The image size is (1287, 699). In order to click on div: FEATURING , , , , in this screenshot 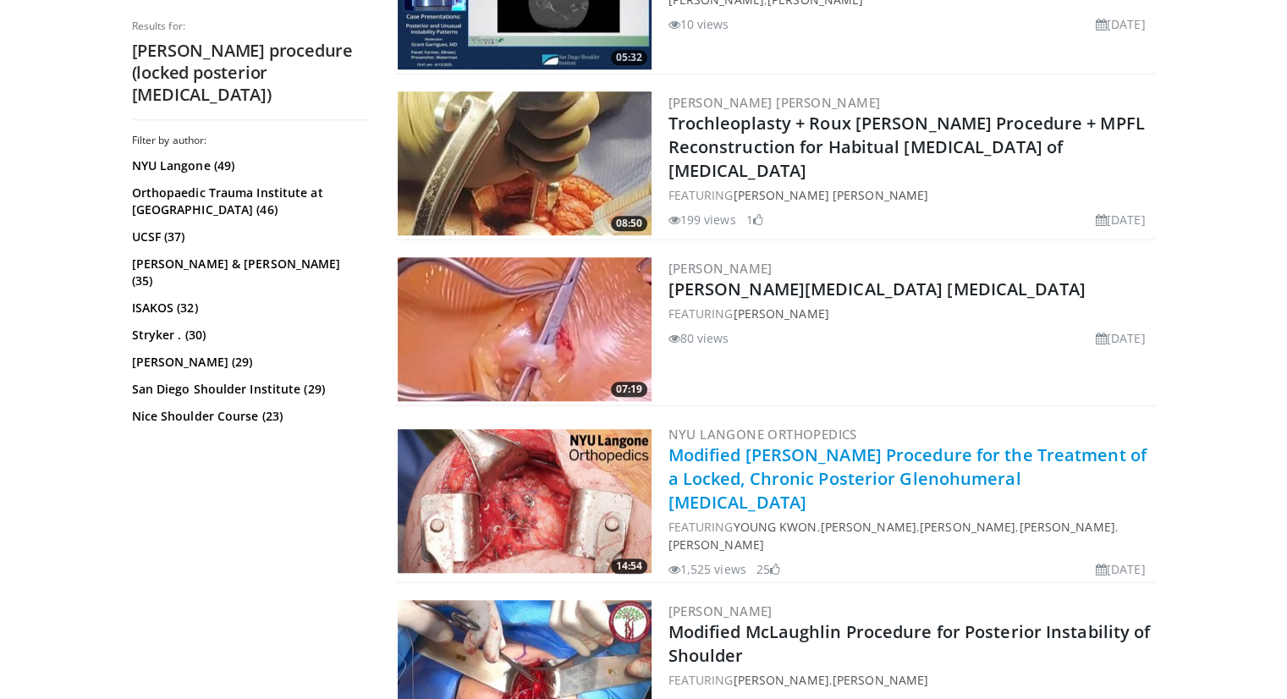, I will do `click(911, 536)`.